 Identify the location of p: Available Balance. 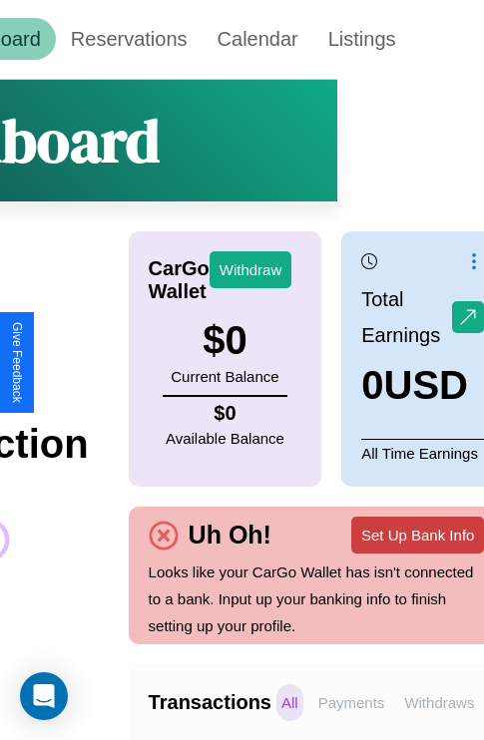
(224, 438).